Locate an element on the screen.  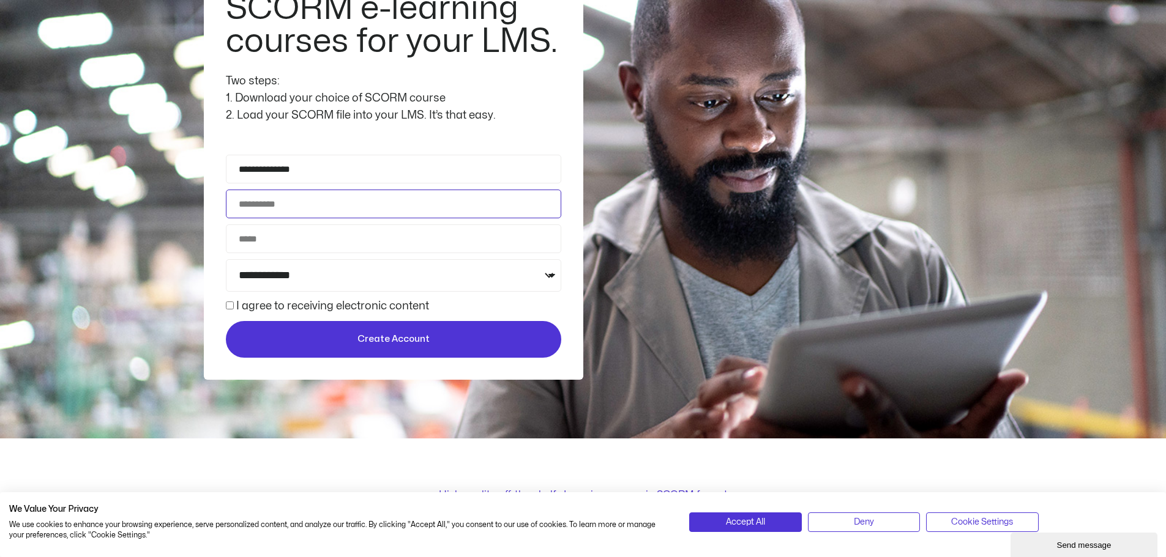
div: Send message is located at coordinates (73, 15).